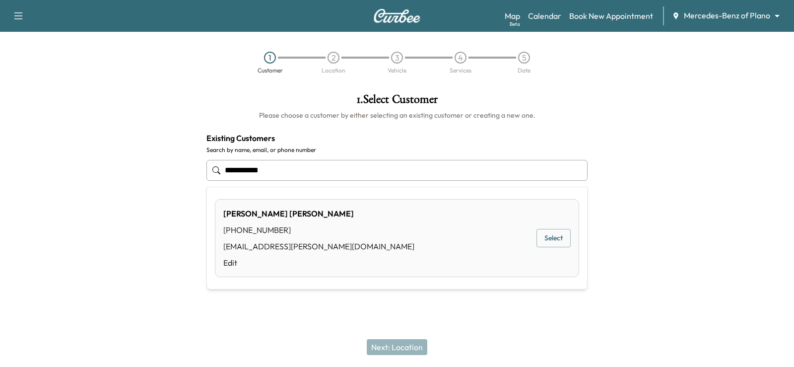 This screenshot has height=367, width=794. What do you see at coordinates (333, 70) in the screenshot?
I see `div: Location` at bounding box center [333, 70].